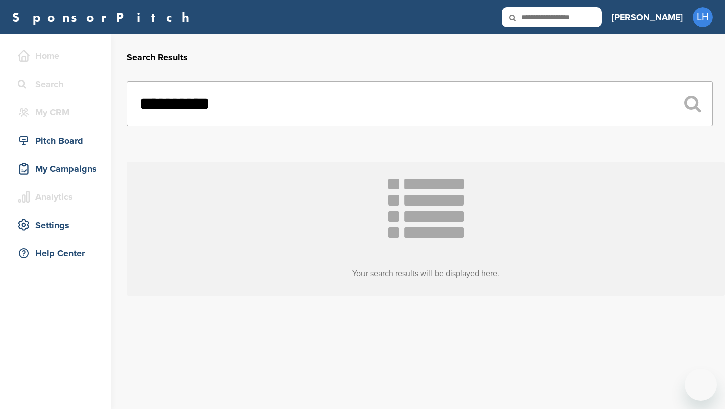 This screenshot has width=725, height=409. Describe the element at coordinates (58, 141) in the screenshot. I see `div: Pitch Board` at that location.